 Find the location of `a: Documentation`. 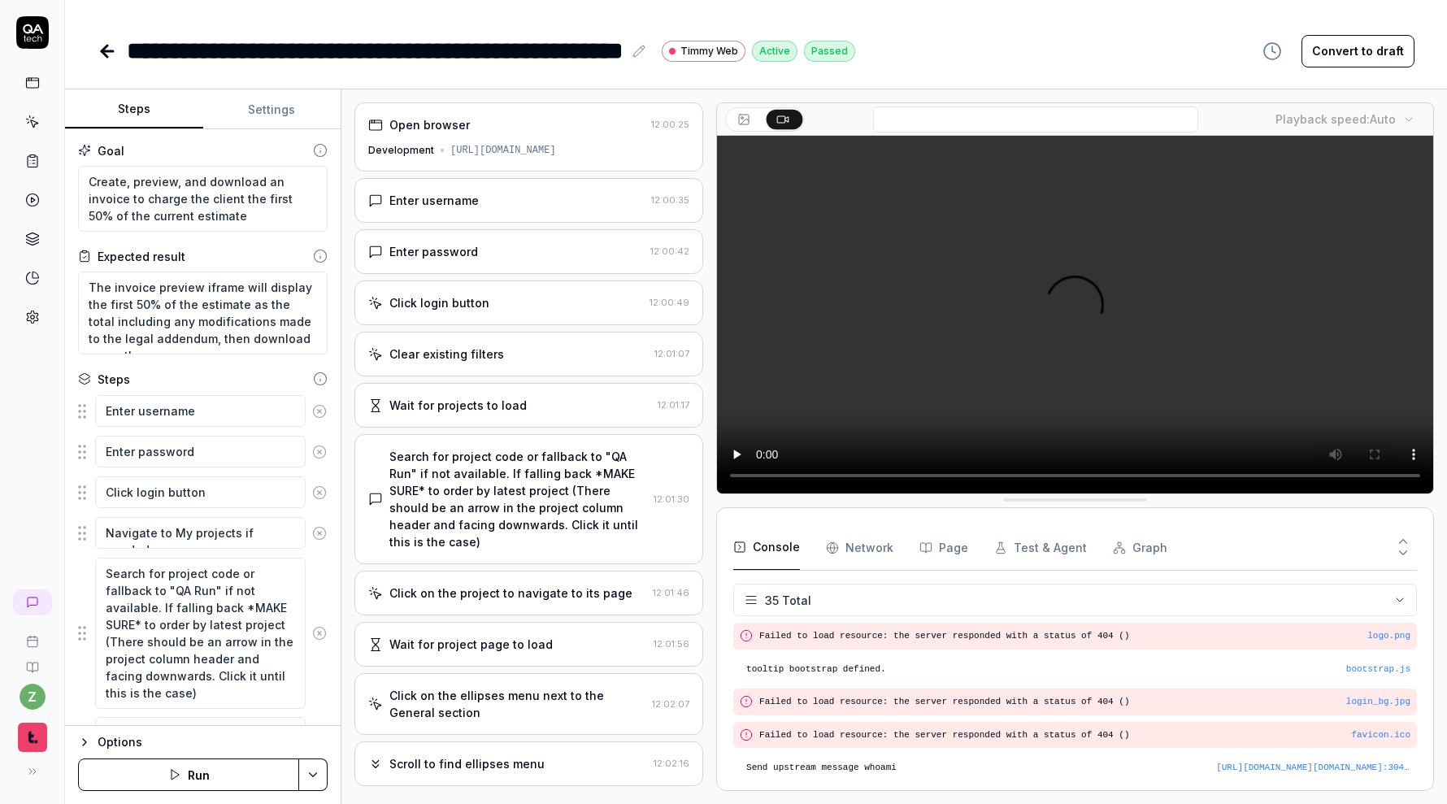

a: Documentation is located at coordinates (32, 661).